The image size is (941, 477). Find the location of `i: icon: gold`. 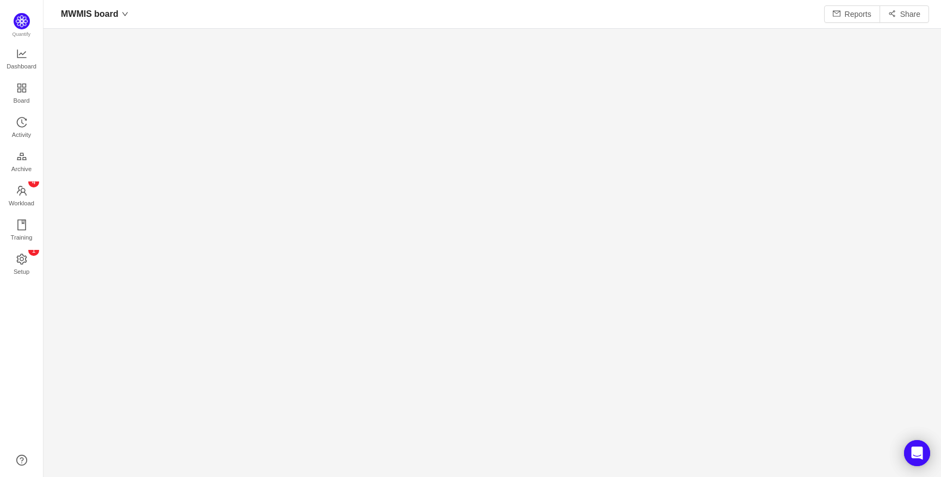

i: icon: gold is located at coordinates (22, 157).